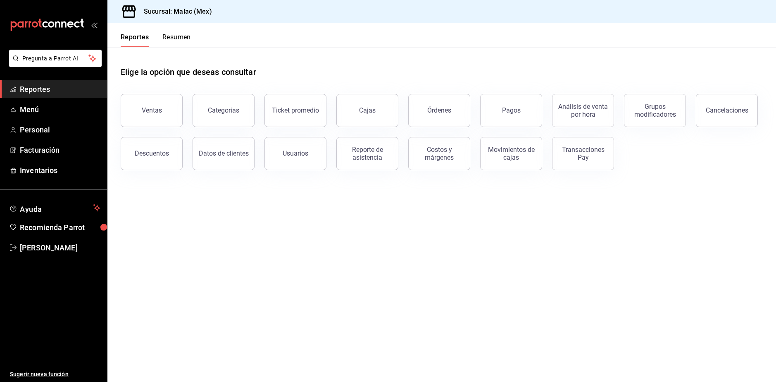 The image size is (776, 382). What do you see at coordinates (511, 110) in the screenshot?
I see `button: Pagos` at bounding box center [511, 110].